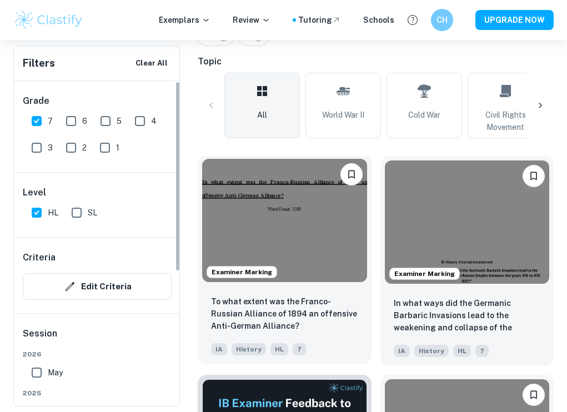 The height and width of the screenshot is (412, 567). What do you see at coordinates (97, 354) in the screenshot?
I see `span: 2026` at bounding box center [97, 354].